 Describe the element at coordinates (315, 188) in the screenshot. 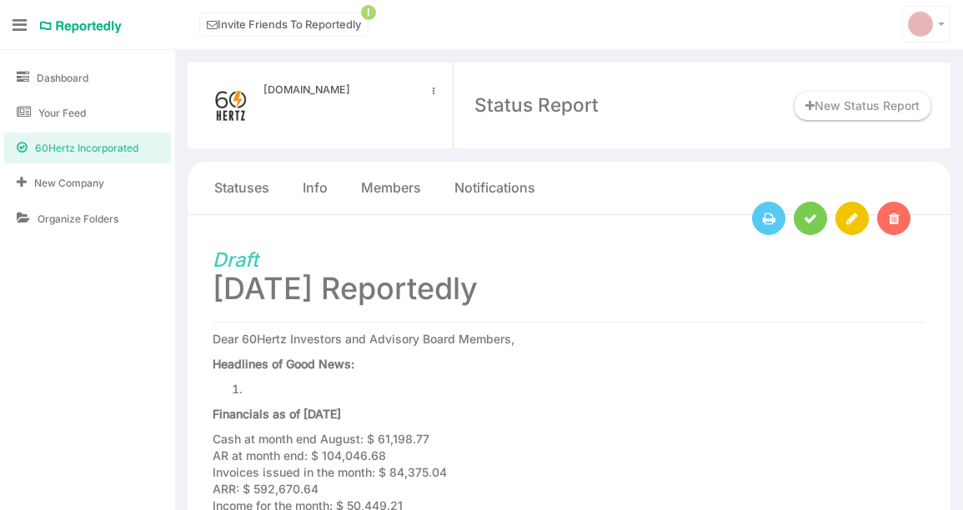

I see `a: Info` at that location.